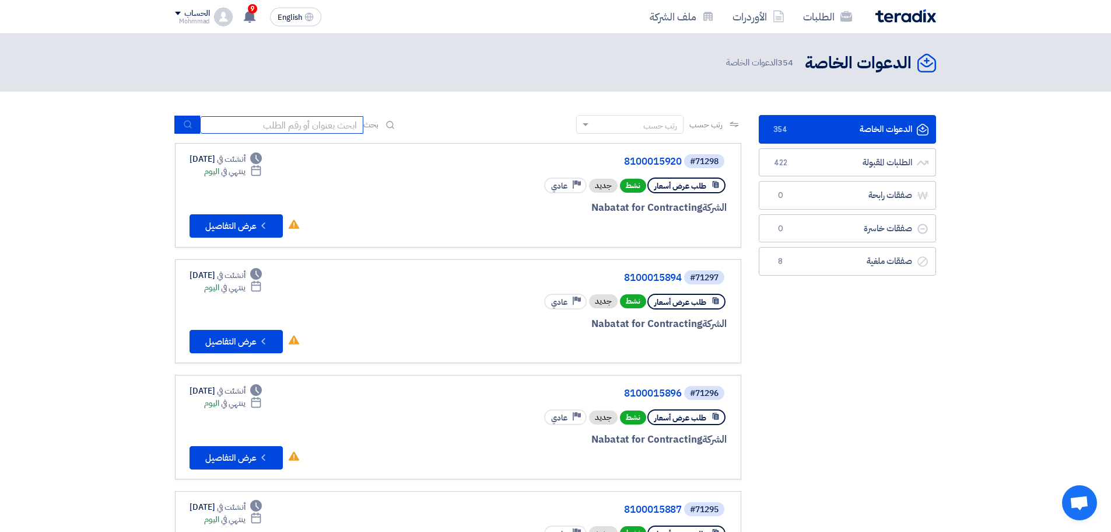  What do you see at coordinates (682, 16) in the screenshot?
I see `a: ملف الشركة` at bounding box center [682, 16].